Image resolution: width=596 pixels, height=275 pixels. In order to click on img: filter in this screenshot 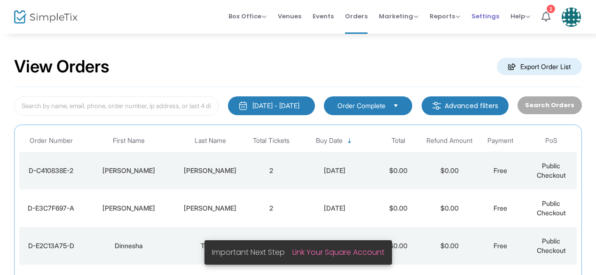, I will do `click(436, 106)`.